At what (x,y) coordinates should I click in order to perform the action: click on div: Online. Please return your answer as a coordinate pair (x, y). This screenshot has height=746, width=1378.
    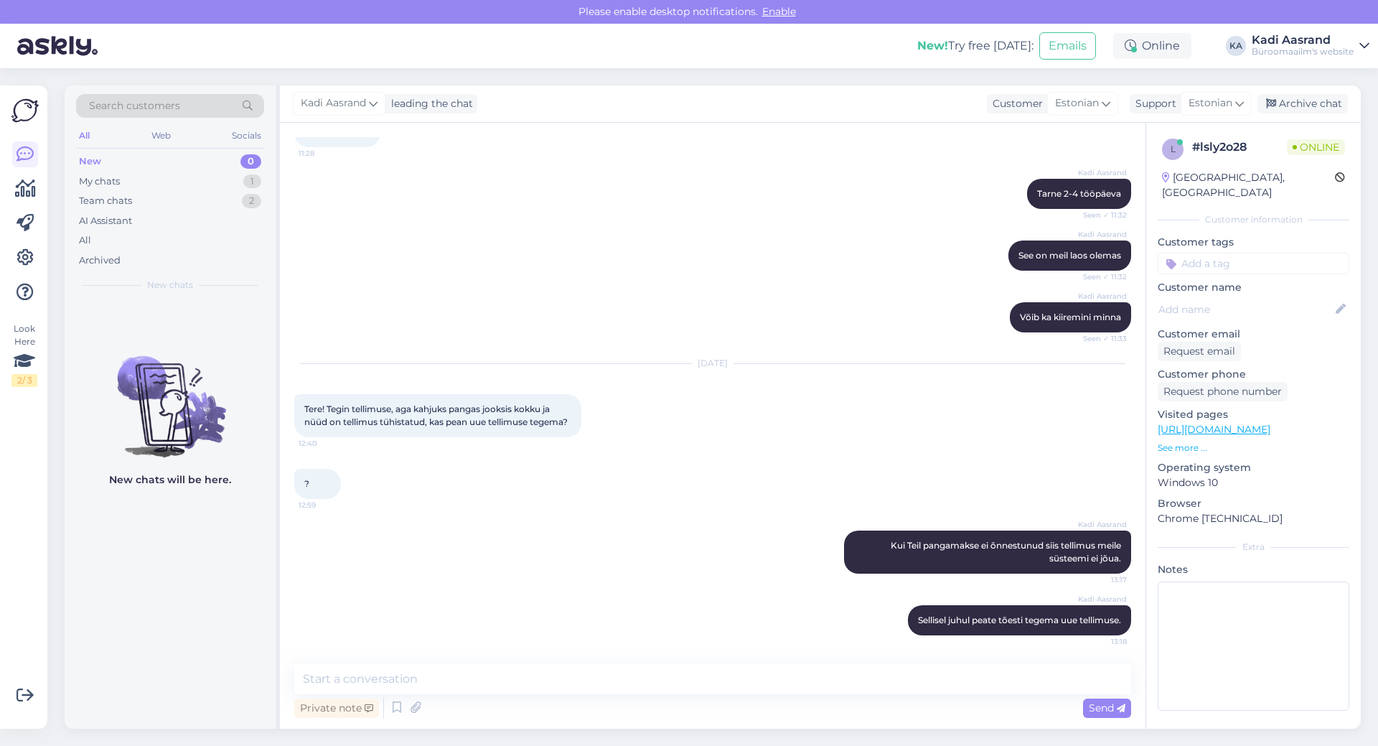
    Looking at the image, I should click on (1152, 46).